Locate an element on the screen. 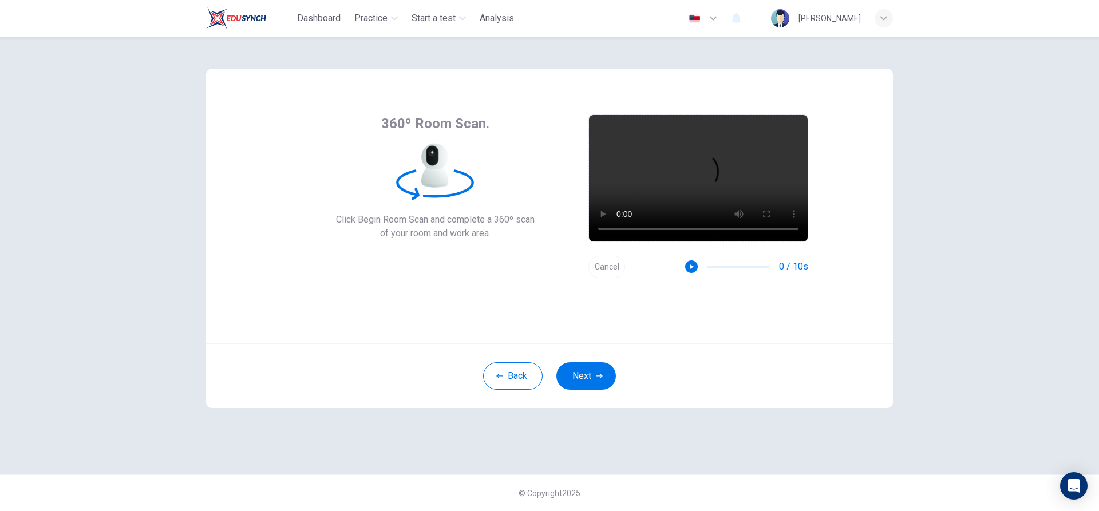 Image resolution: width=1099 pixels, height=511 pixels. button: Back is located at coordinates (513, 376).